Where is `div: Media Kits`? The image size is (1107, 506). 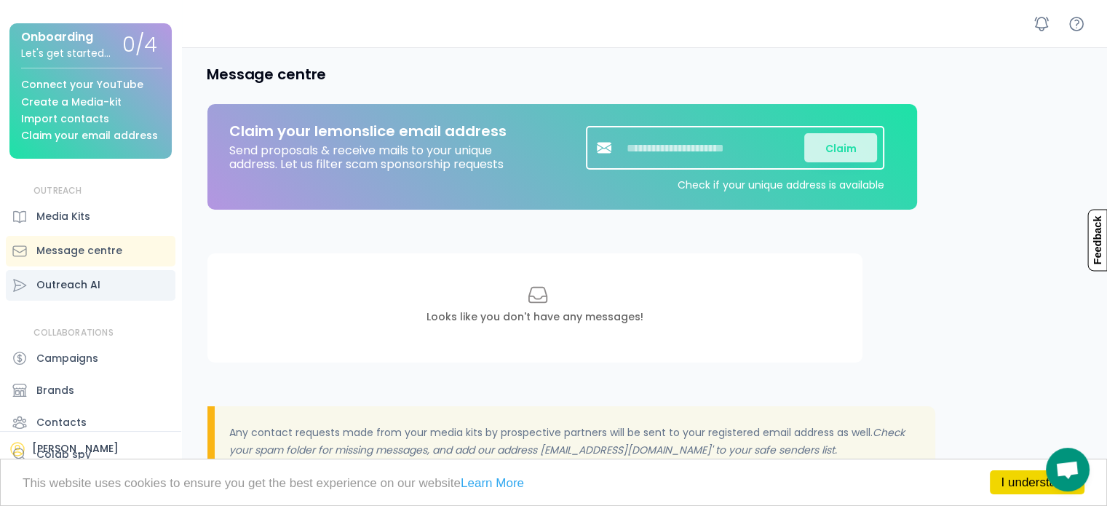
div: Media Kits is located at coordinates (63, 216).